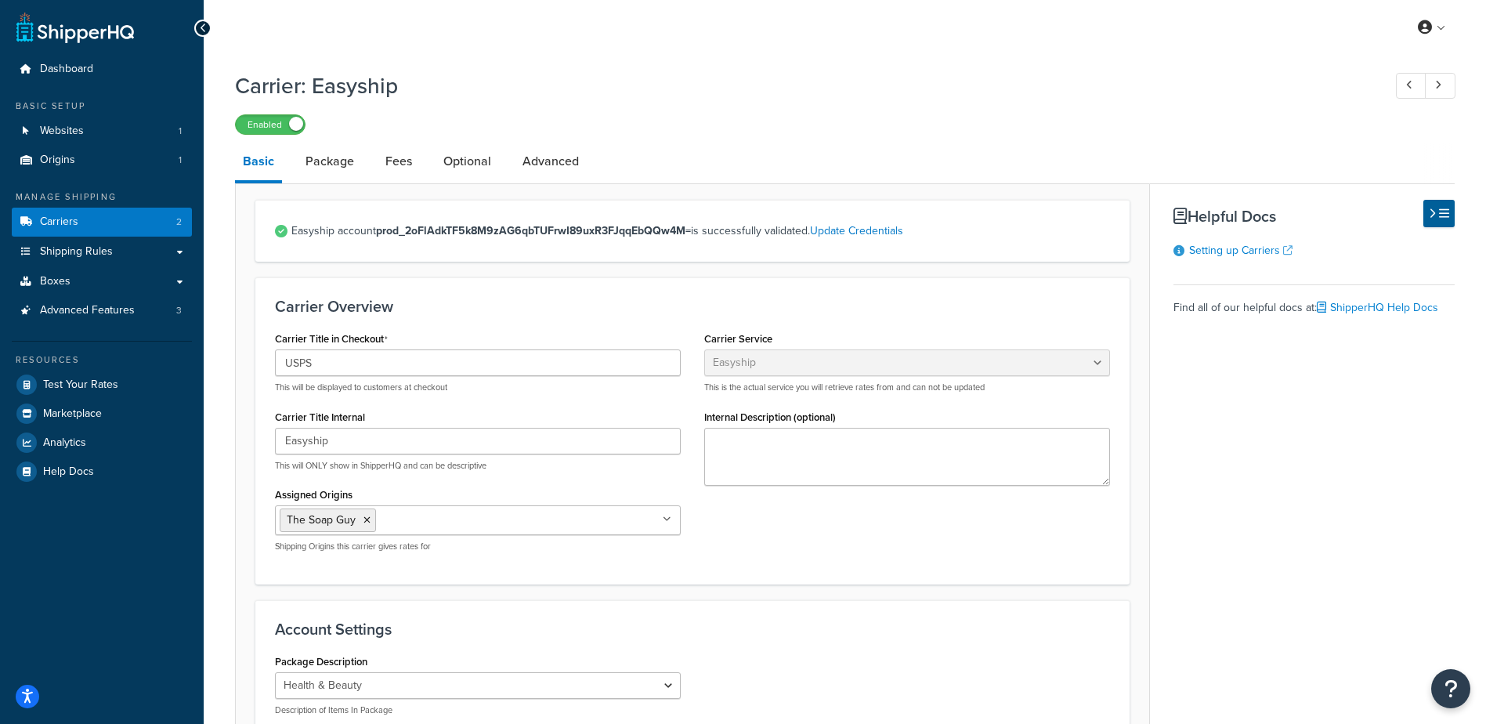 This screenshot has width=1486, height=724. I want to click on button: Open Resource Center, so click(1451, 689).